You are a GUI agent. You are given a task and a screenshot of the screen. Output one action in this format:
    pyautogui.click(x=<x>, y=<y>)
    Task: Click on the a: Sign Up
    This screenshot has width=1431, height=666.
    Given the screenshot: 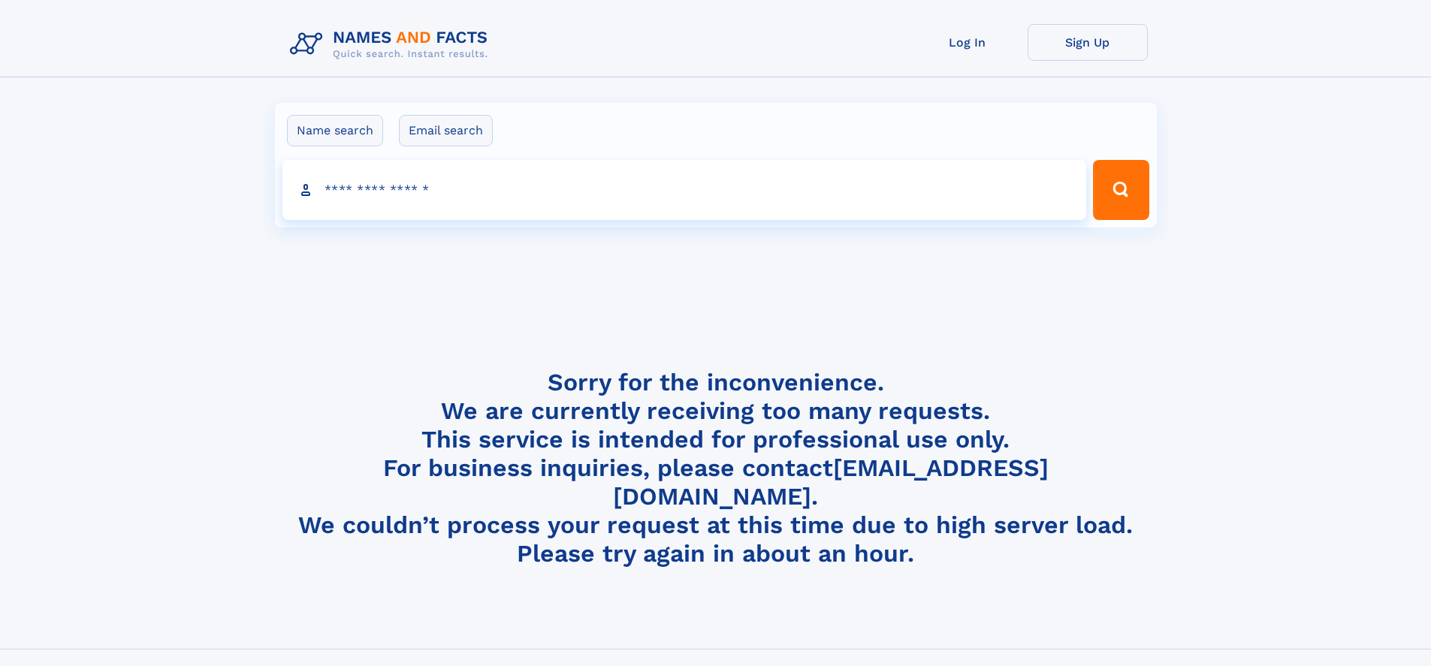 What is the action you would take?
    pyautogui.click(x=1088, y=42)
    